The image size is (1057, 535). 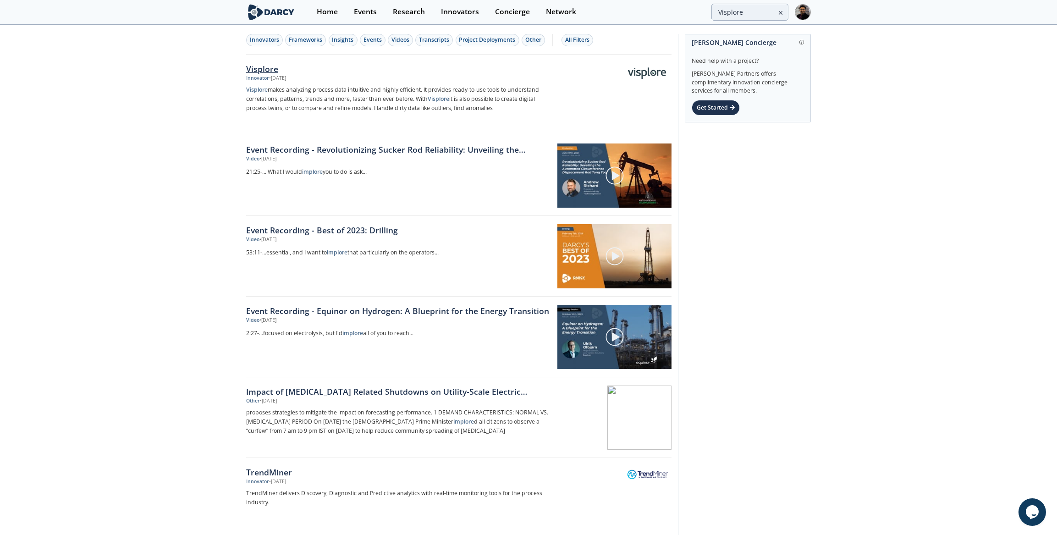 I want to click on button: Transcripts, so click(x=434, y=40).